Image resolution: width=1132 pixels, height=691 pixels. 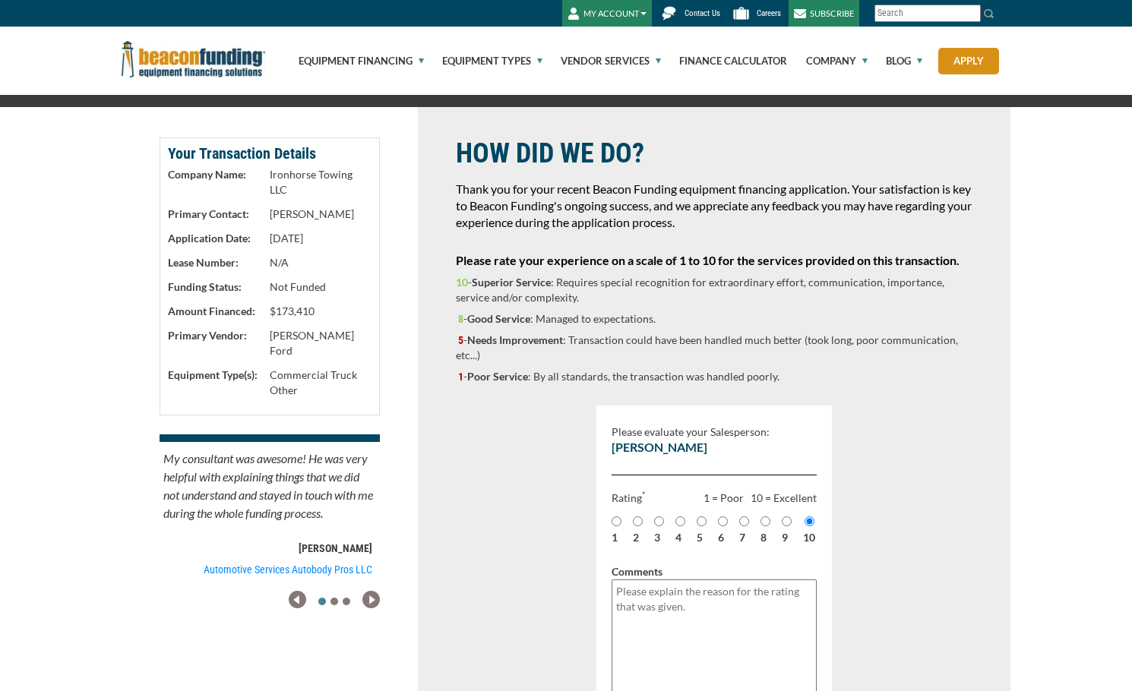 What do you see at coordinates (699, 538) in the screenshot?
I see `label: 5` at bounding box center [699, 538].